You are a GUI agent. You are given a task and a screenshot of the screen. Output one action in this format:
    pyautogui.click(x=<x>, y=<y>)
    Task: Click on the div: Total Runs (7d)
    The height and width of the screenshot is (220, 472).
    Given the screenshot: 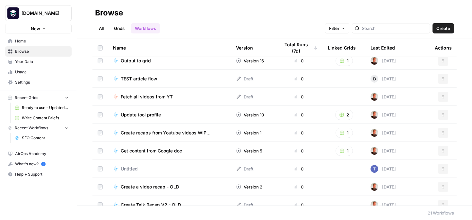 What is the action you would take?
    pyautogui.click(x=299, y=48)
    